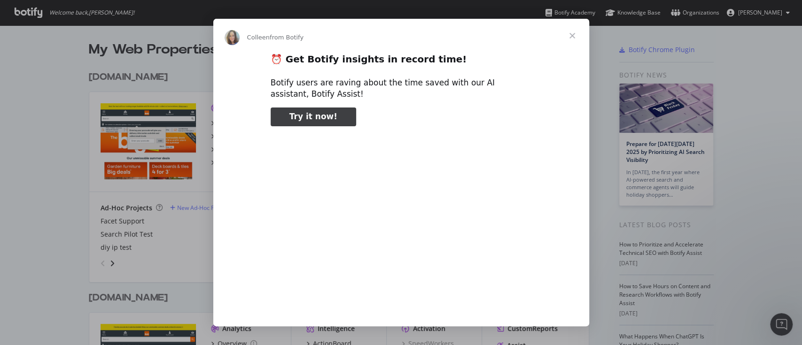  What do you see at coordinates (572, 36) in the screenshot?
I see `span: Close` at bounding box center [572, 36].